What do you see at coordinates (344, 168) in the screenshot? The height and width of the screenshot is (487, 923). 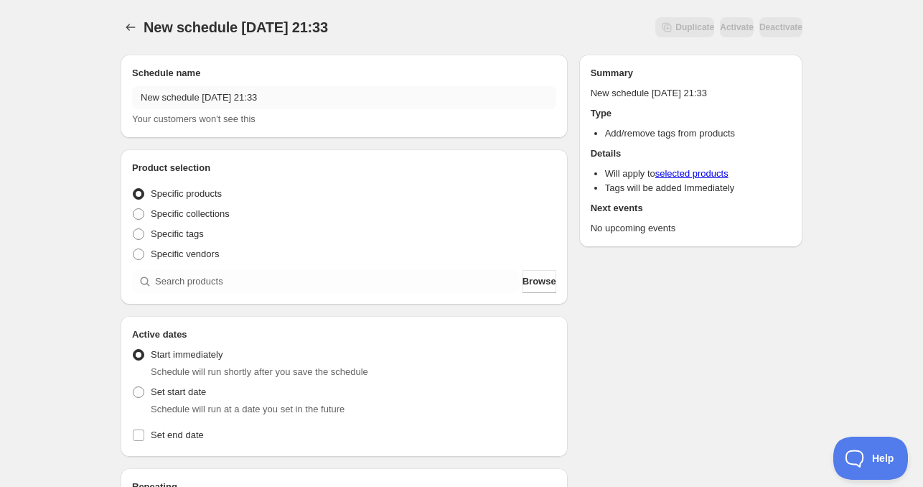 I see `h2: Product selection` at bounding box center [344, 168].